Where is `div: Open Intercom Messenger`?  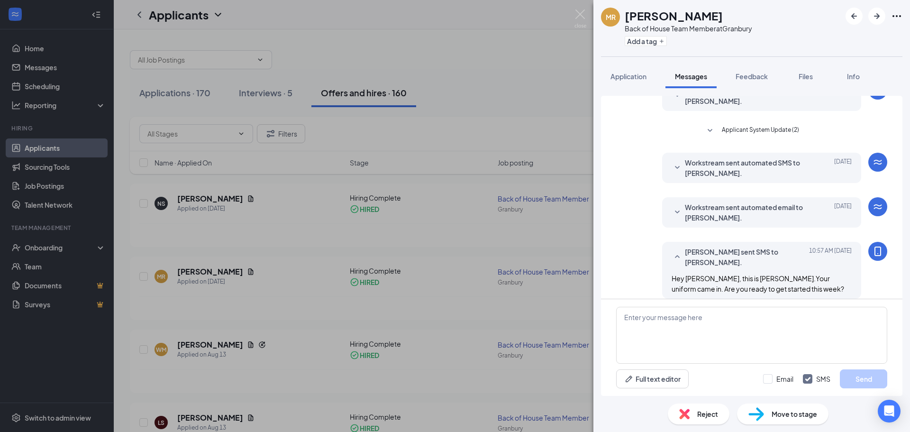 div: Open Intercom Messenger is located at coordinates (889, 411).